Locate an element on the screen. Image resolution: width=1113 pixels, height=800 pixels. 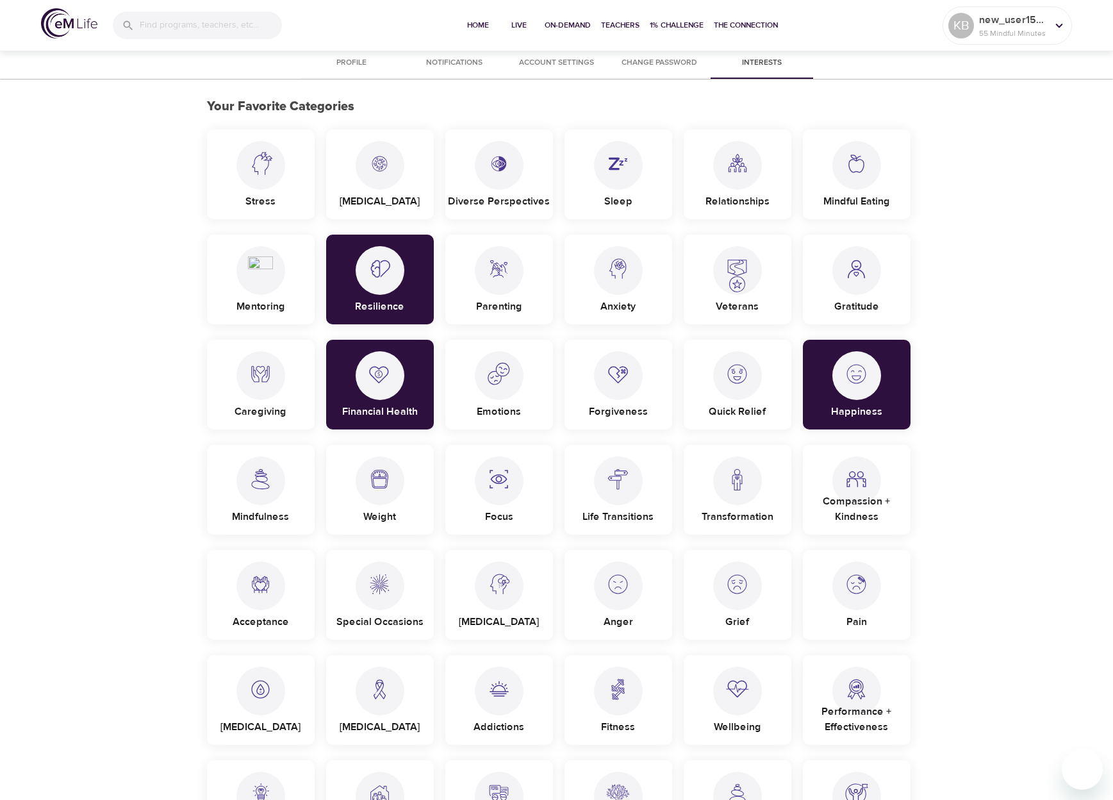
img: EM_icons-18.svg is located at coordinates (260, 368).